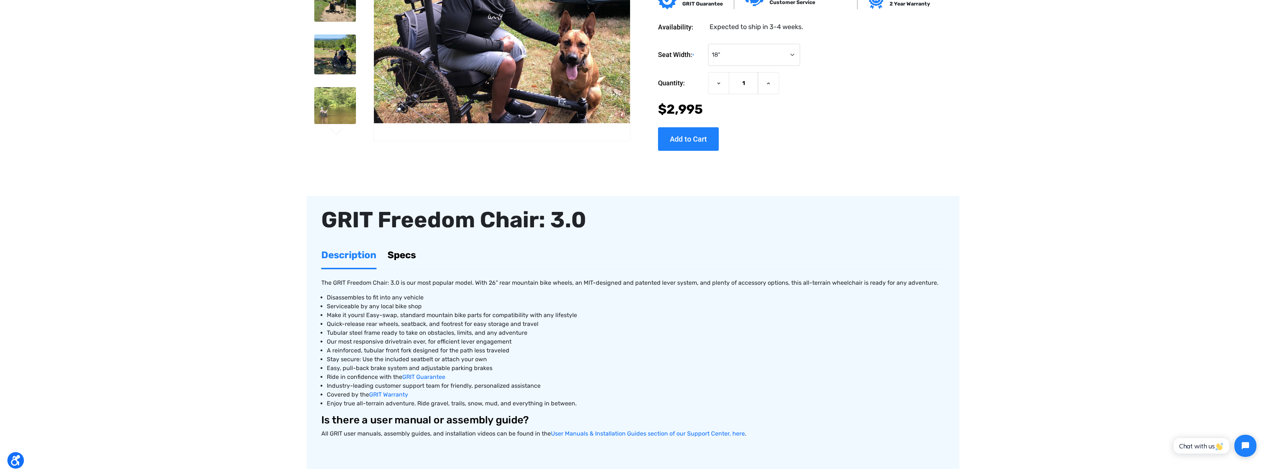  What do you see at coordinates (681, 83) in the screenshot?
I see `label: Quantity:` at bounding box center [681, 83].